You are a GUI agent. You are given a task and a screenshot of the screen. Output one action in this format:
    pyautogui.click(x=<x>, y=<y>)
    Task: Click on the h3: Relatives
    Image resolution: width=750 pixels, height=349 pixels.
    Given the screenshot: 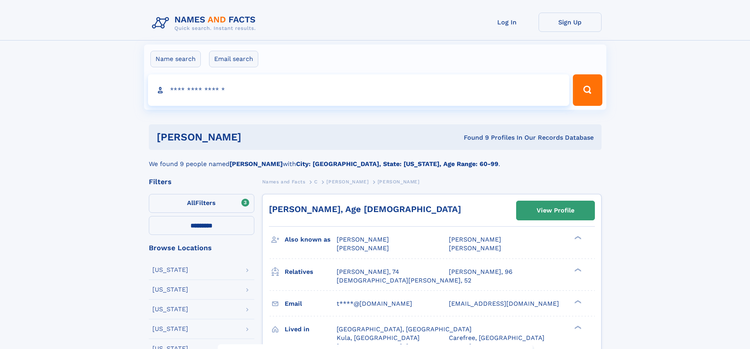 What is the action you would take?
    pyautogui.click(x=311, y=272)
    